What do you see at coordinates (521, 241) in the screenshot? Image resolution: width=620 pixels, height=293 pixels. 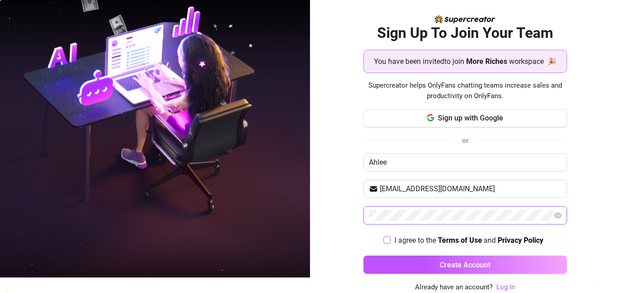 I see `a: Privacy Policy` at bounding box center [521, 241].